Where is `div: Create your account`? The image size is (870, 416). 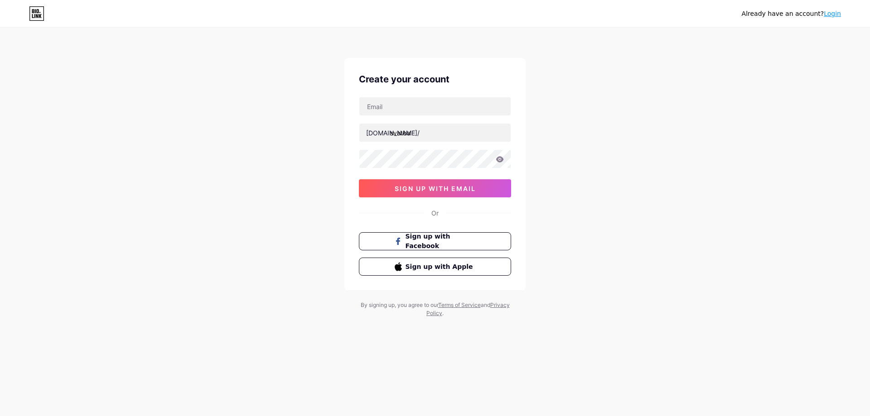 div: Create your account is located at coordinates (435, 79).